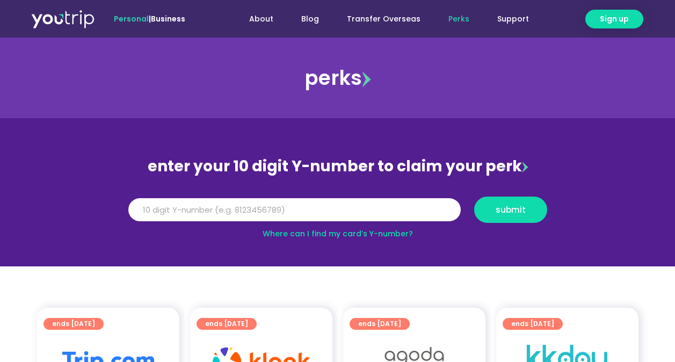 This screenshot has height=362, width=675. Describe the element at coordinates (615, 19) in the screenshot. I see `a: Sign up` at that location.